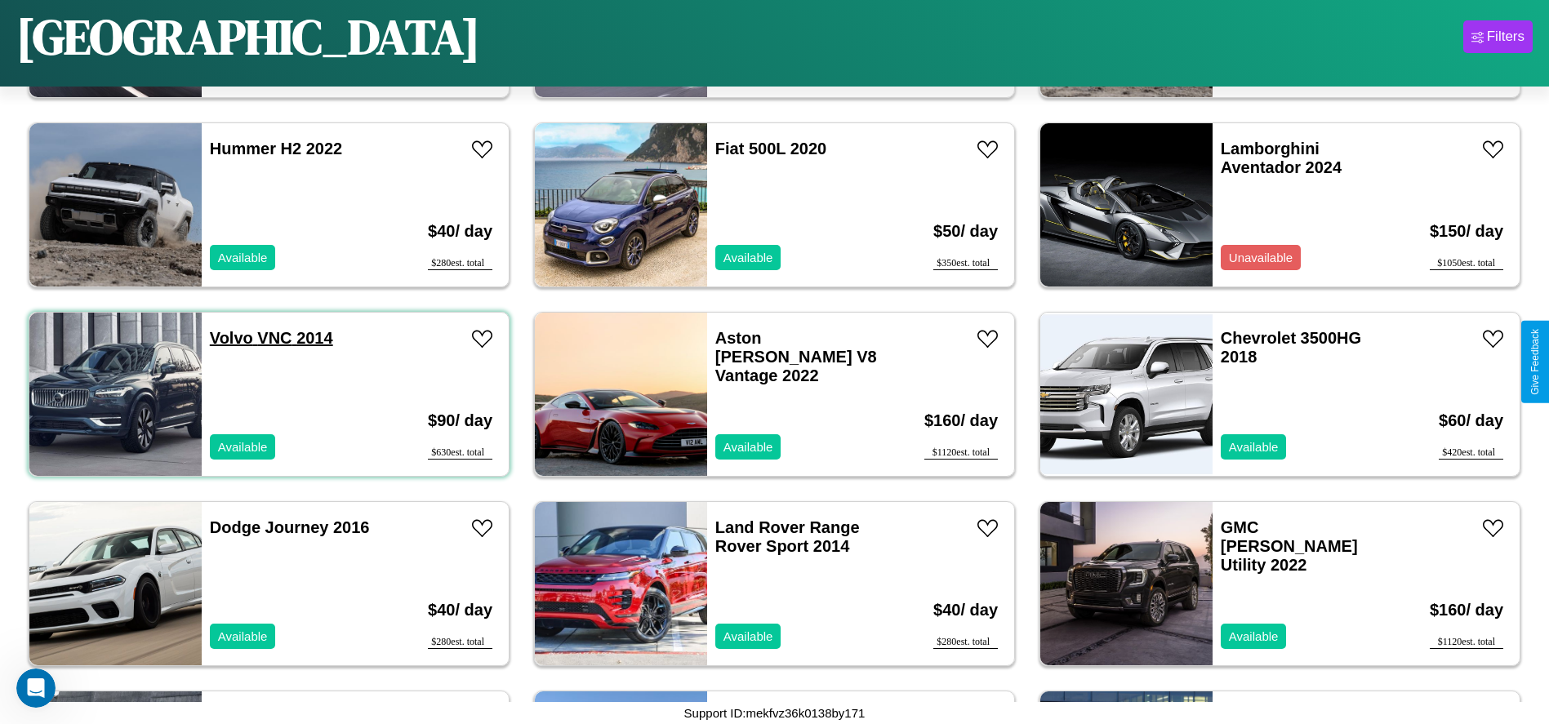 This screenshot has height=724, width=1549. Describe the element at coordinates (1466, 231) in the screenshot. I see `h3: $ 150 / day` at that location.